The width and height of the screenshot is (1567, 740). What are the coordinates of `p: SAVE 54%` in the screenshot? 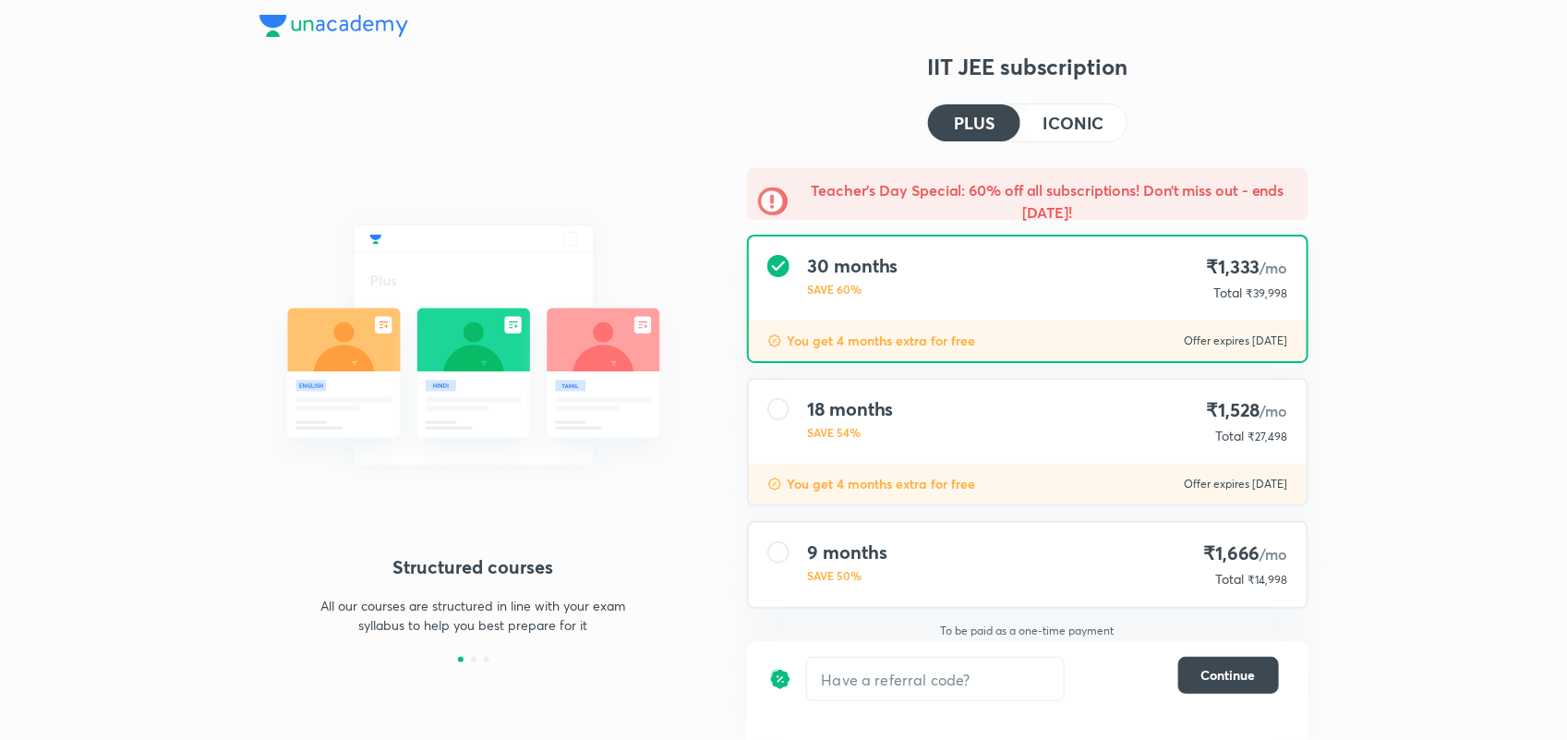 It's located at (850, 432).